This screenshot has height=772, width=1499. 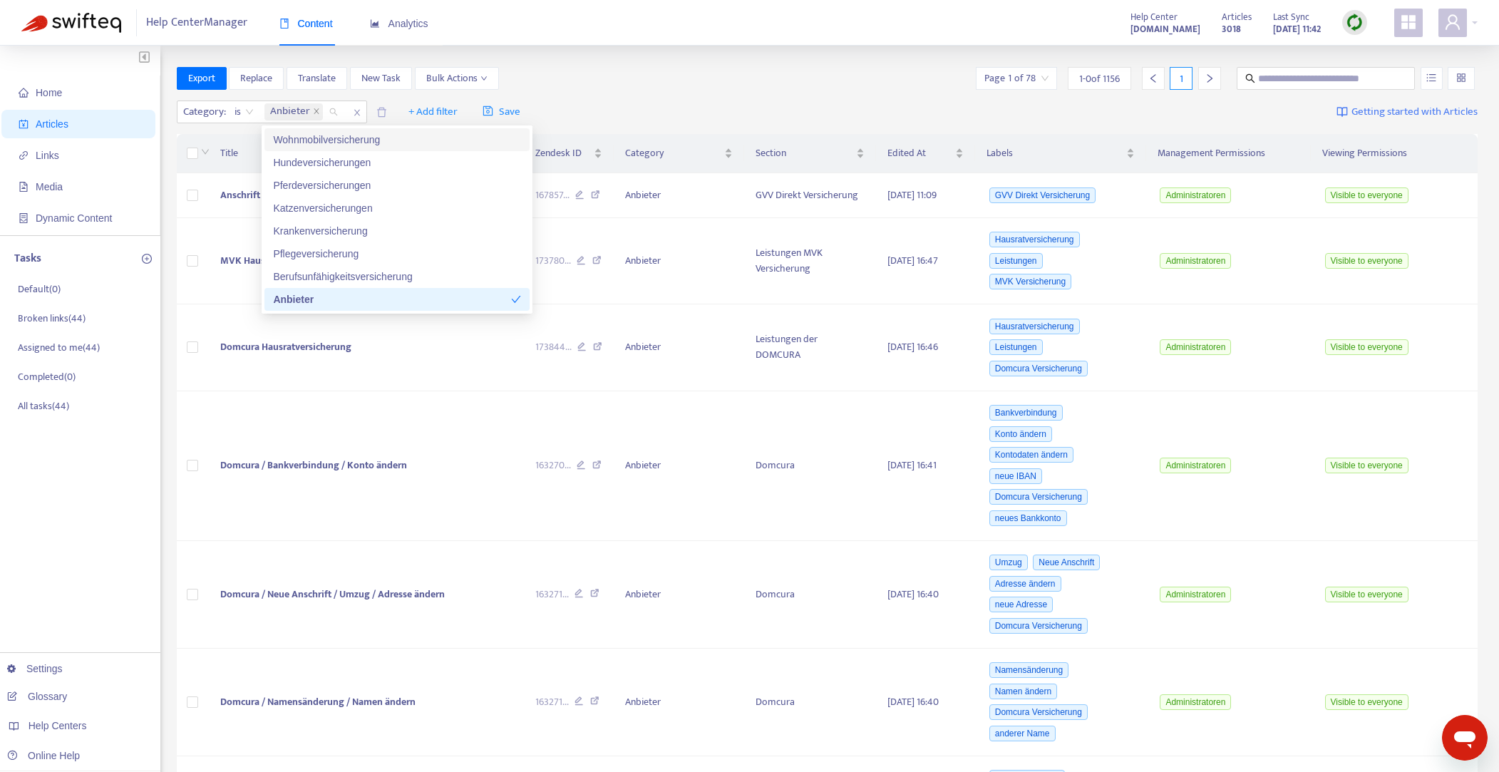 I want to click on span: 173780 ..., so click(x=553, y=261).